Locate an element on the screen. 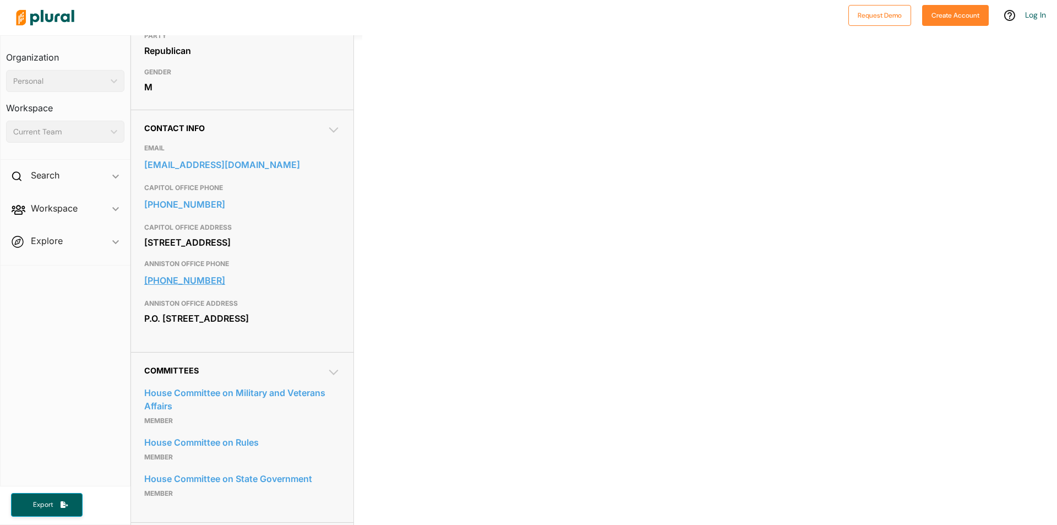  h3: EMAIL is located at coordinates (242, 148).